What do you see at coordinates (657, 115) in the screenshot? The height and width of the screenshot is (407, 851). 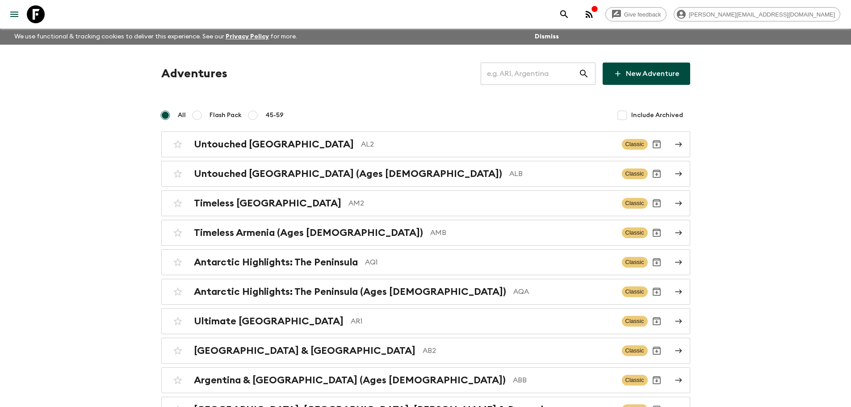 I see `span: Include Archived` at bounding box center [657, 115].